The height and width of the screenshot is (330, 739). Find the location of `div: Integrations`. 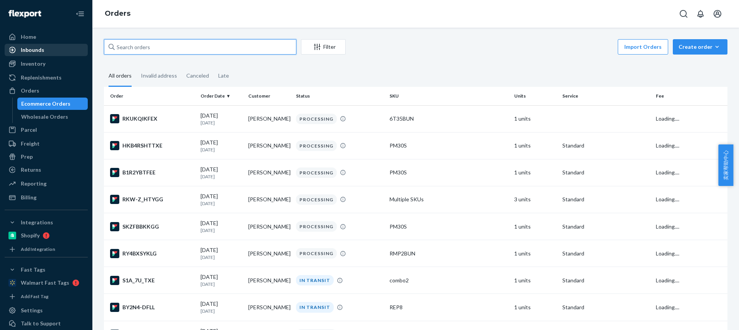

div: Integrations is located at coordinates (37, 223).